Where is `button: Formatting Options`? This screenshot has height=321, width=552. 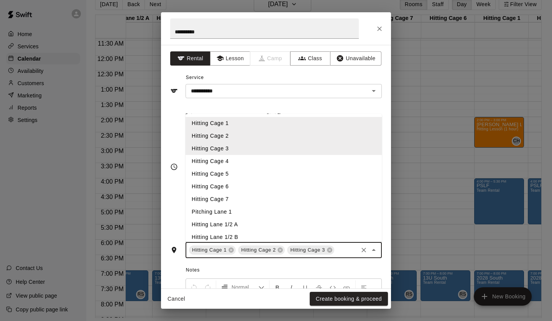 button: Formatting Options is located at coordinates (243, 287).